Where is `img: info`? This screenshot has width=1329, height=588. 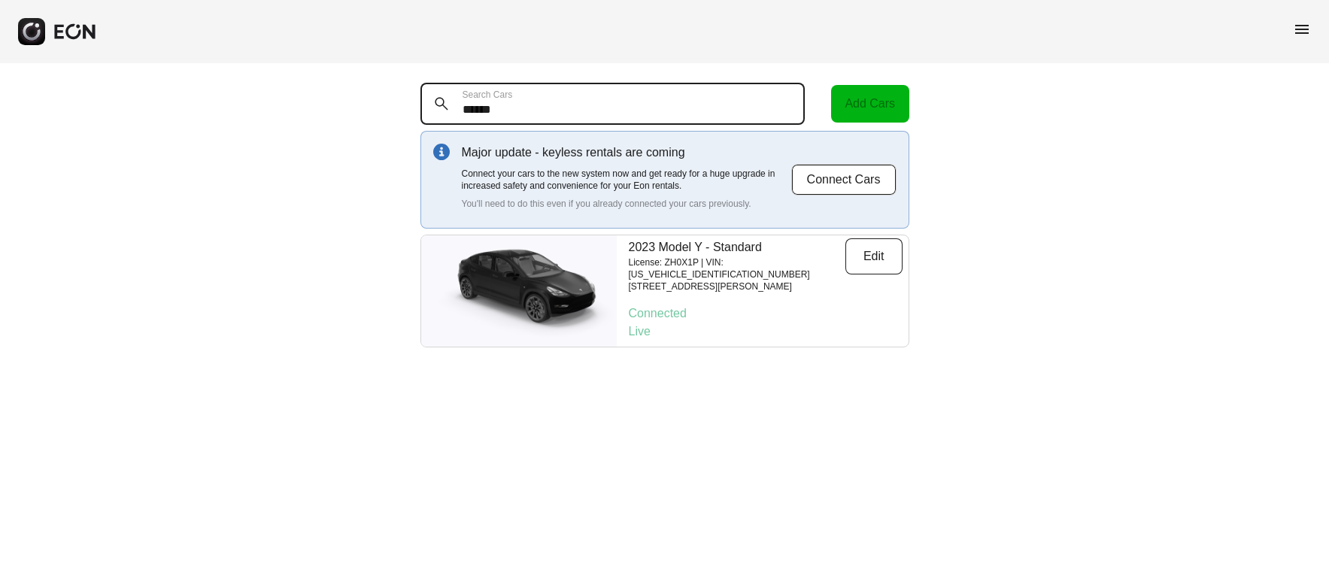 img: info is located at coordinates (442, 152).